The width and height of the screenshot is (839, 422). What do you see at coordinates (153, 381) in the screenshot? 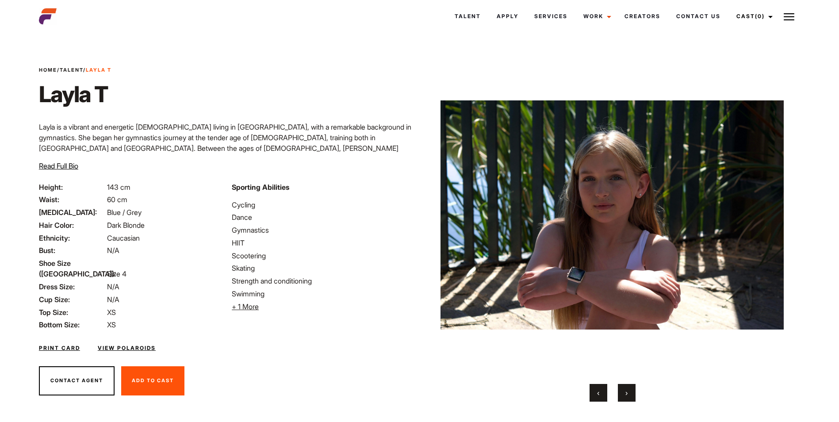
I see `span: Add To Cast` at bounding box center [153, 381].